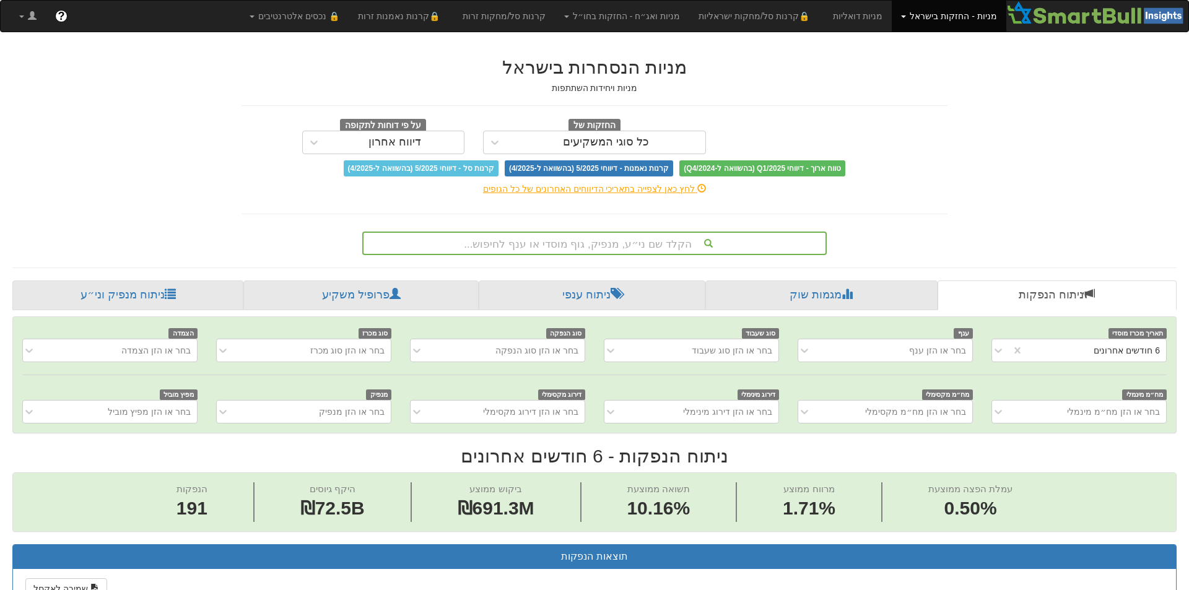 This screenshot has width=1189, height=590. What do you see at coordinates (728, 412) in the screenshot?
I see `div: בחר או הזן דירוג מינימלי` at bounding box center [728, 412].